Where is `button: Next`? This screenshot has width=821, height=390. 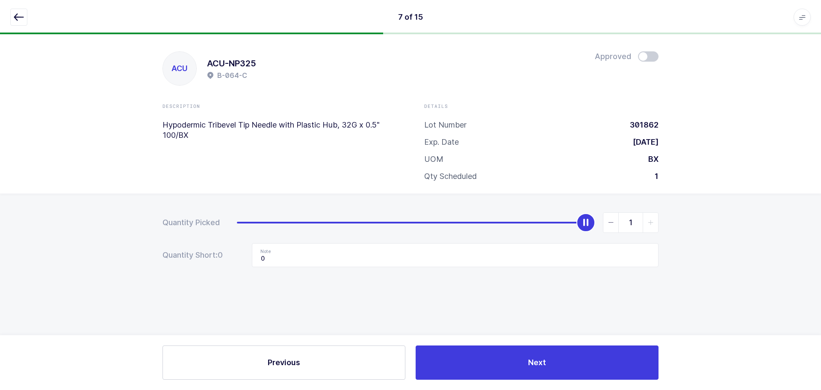 button: Next is located at coordinates (537, 362).